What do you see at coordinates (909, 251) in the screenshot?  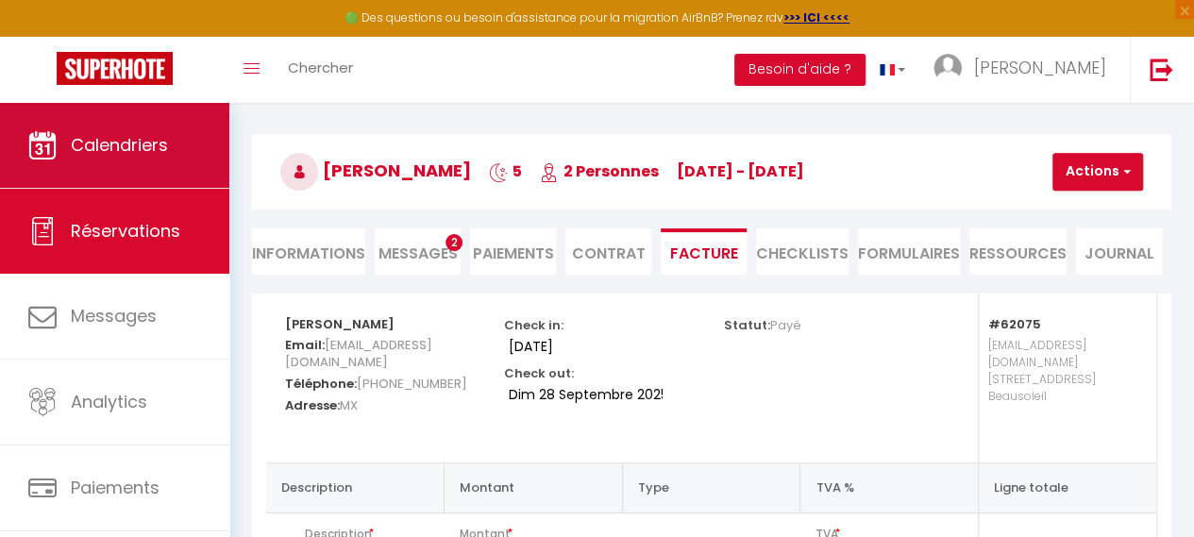 I see `li: FORMULAIRES` at bounding box center [909, 251].